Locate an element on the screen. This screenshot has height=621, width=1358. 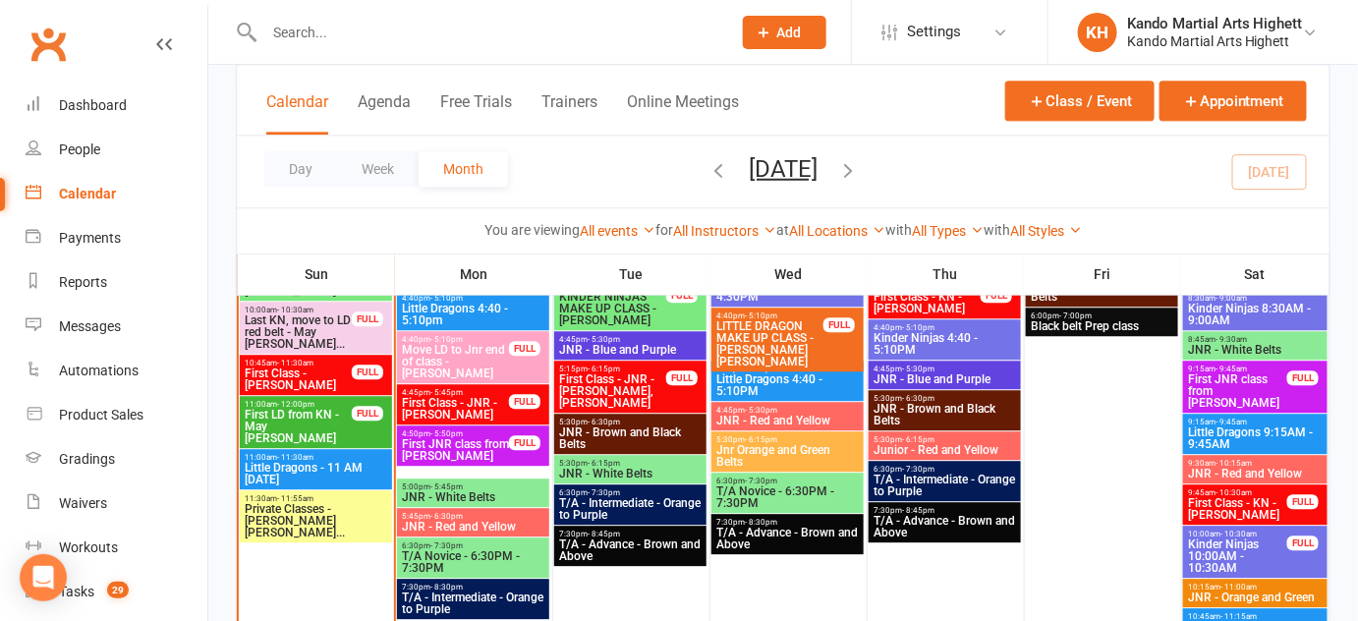
th: Thu is located at coordinates (945, 274).